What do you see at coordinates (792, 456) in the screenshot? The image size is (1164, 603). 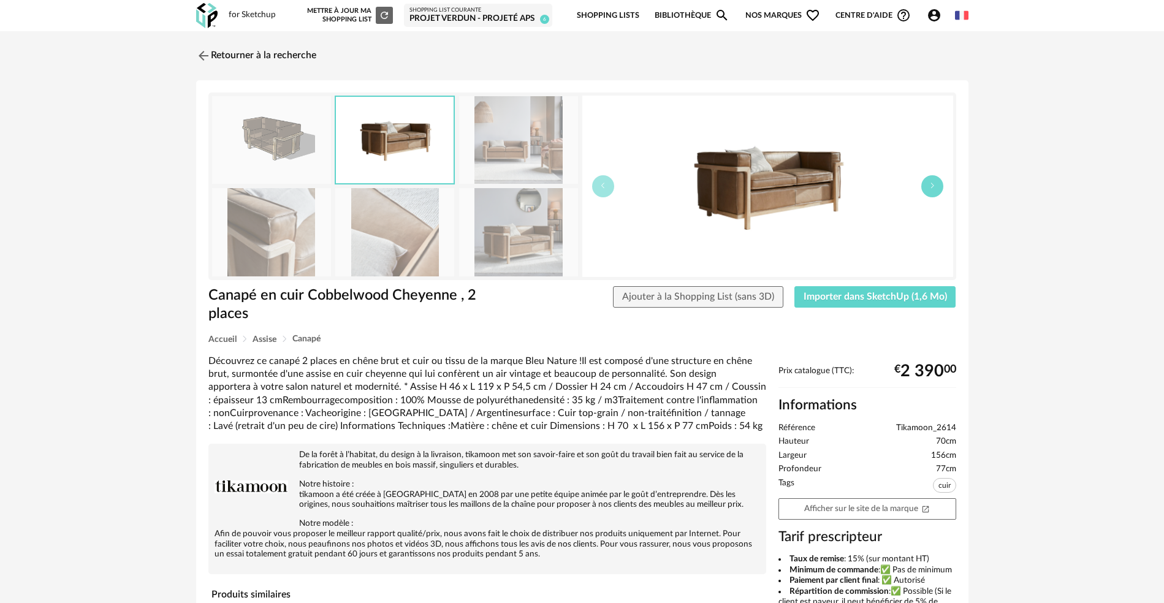 I see `span: Largeur` at bounding box center [792, 456].